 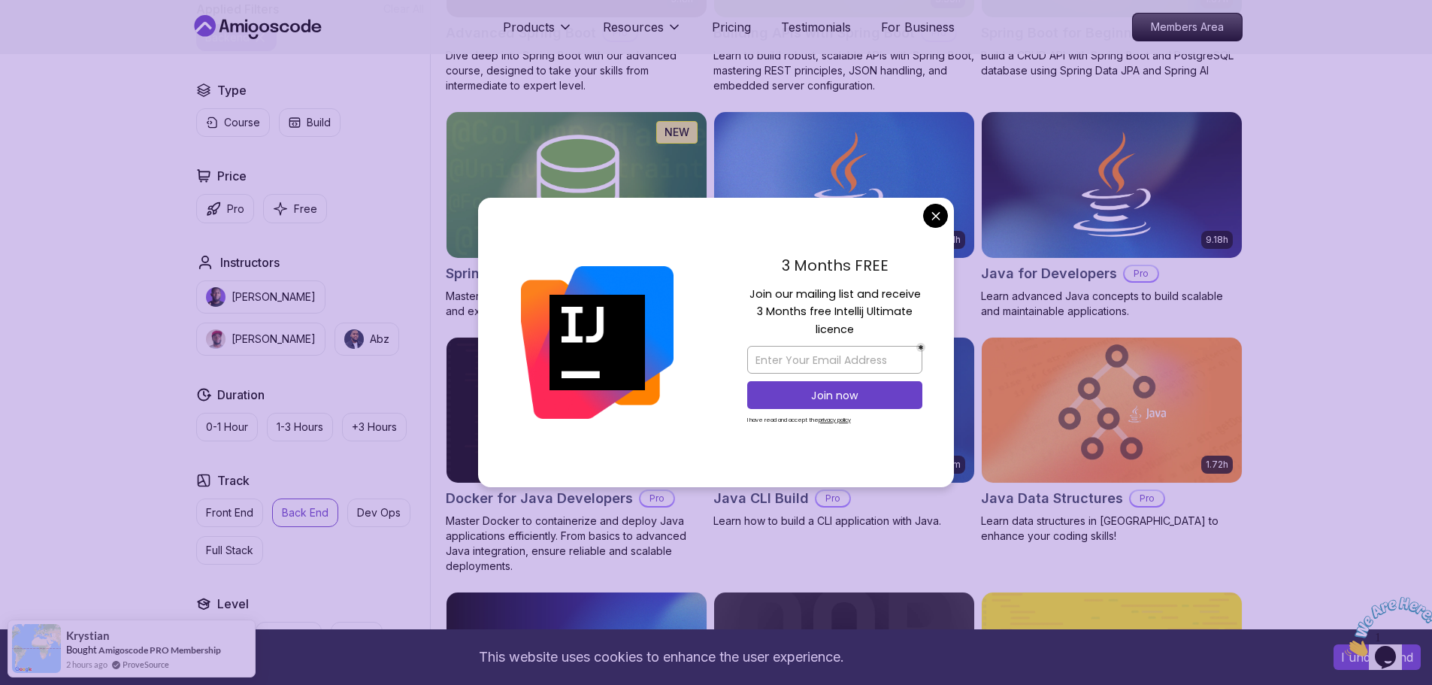 What do you see at coordinates (9, 12) in the screenshot?
I see `span: 1` at bounding box center [9, 12].